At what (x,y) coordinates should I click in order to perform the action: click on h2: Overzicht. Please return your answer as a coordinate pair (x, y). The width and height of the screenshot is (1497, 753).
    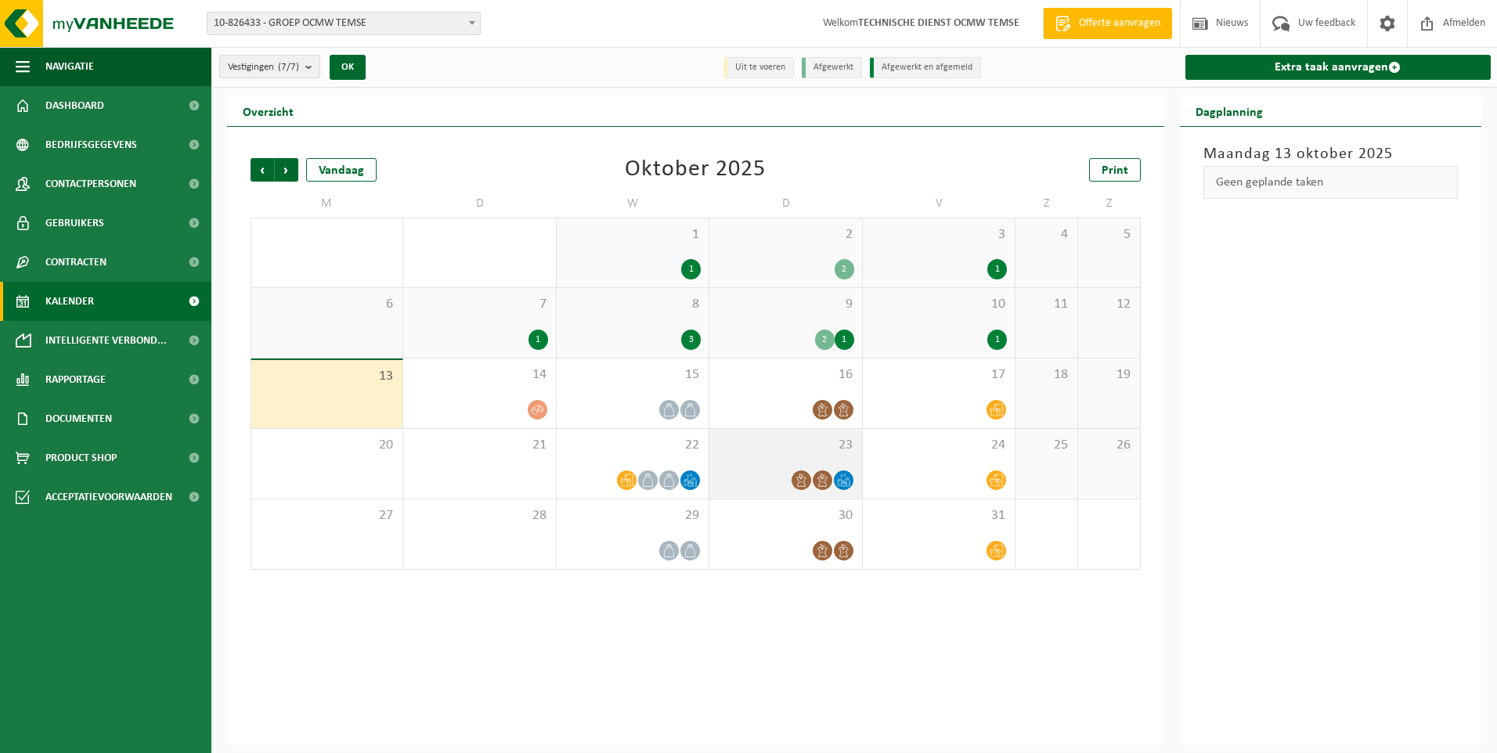
    Looking at the image, I should click on (268, 110).